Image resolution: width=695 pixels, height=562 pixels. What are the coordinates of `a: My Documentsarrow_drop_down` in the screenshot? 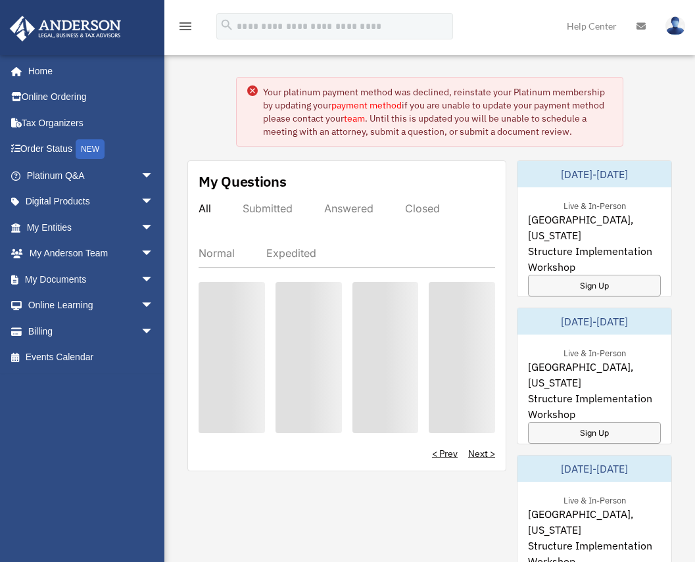 It's located at (91, 279).